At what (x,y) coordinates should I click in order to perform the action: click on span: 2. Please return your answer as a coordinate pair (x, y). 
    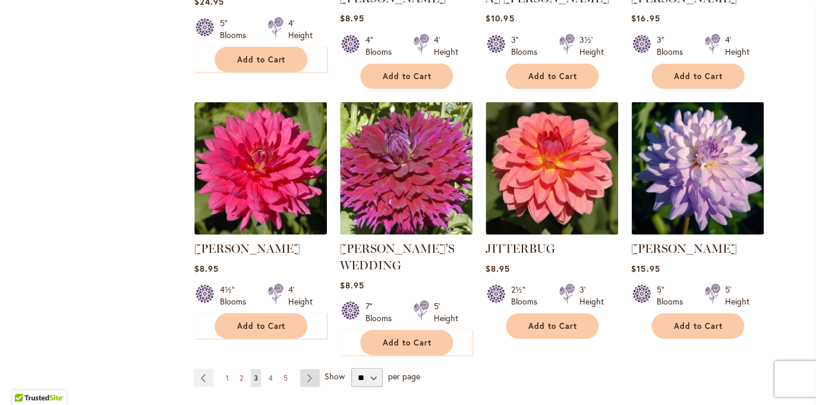
    Looking at the image, I should click on (241, 377).